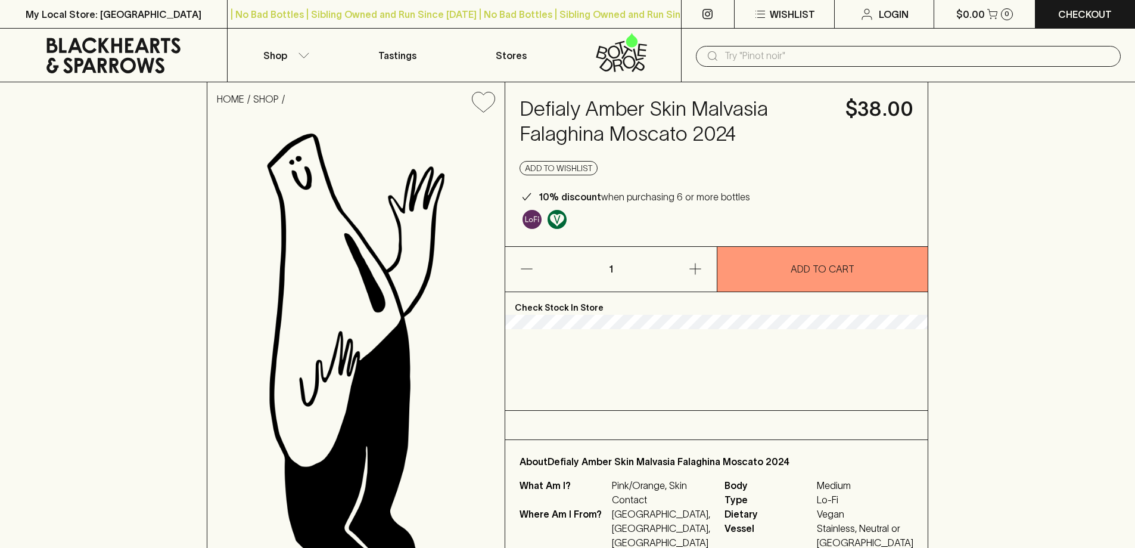 This screenshot has width=1135, height=548. I want to click on p: ADD TO CART, so click(822, 269).